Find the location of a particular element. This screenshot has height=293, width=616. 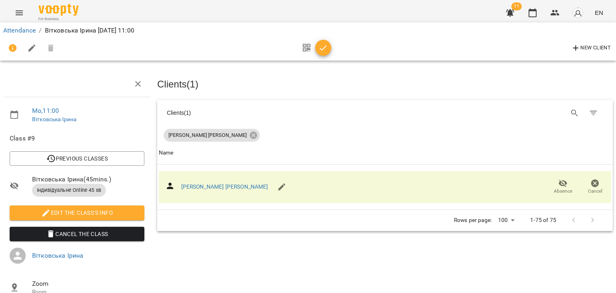

button: Menu is located at coordinates (19, 13).